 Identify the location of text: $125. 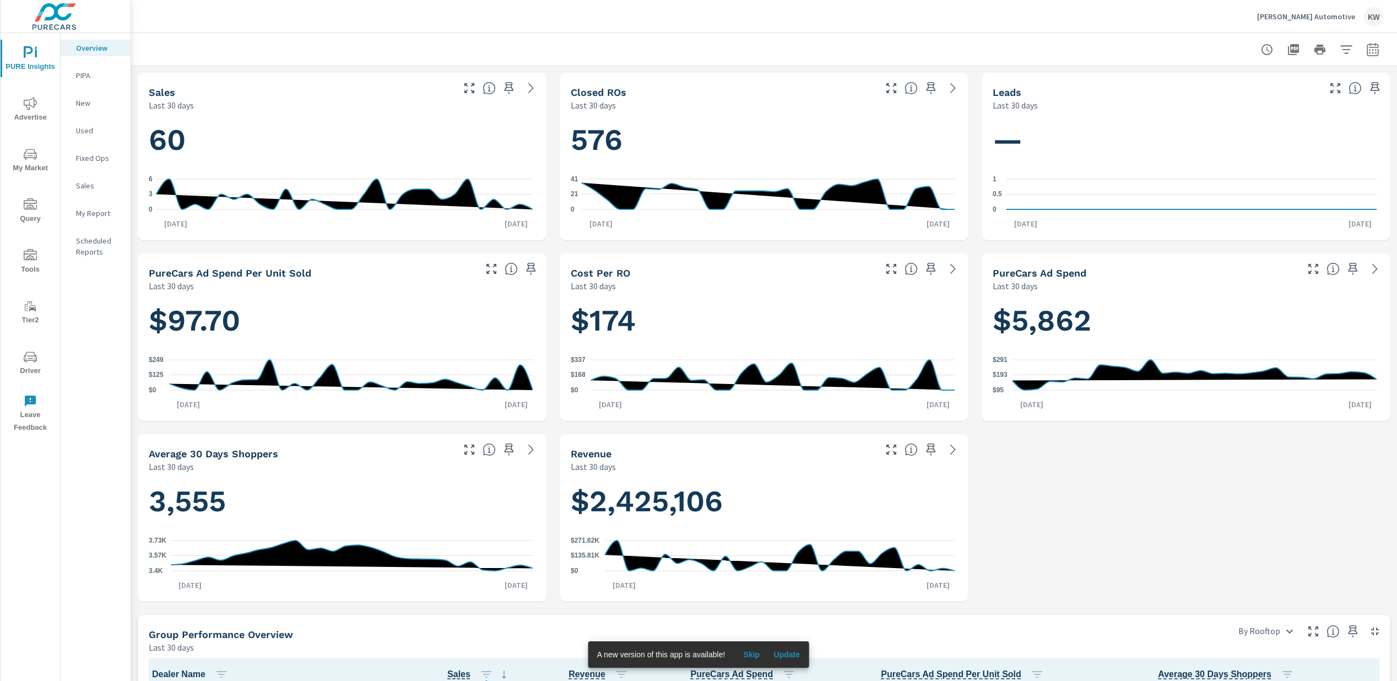
(156, 375).